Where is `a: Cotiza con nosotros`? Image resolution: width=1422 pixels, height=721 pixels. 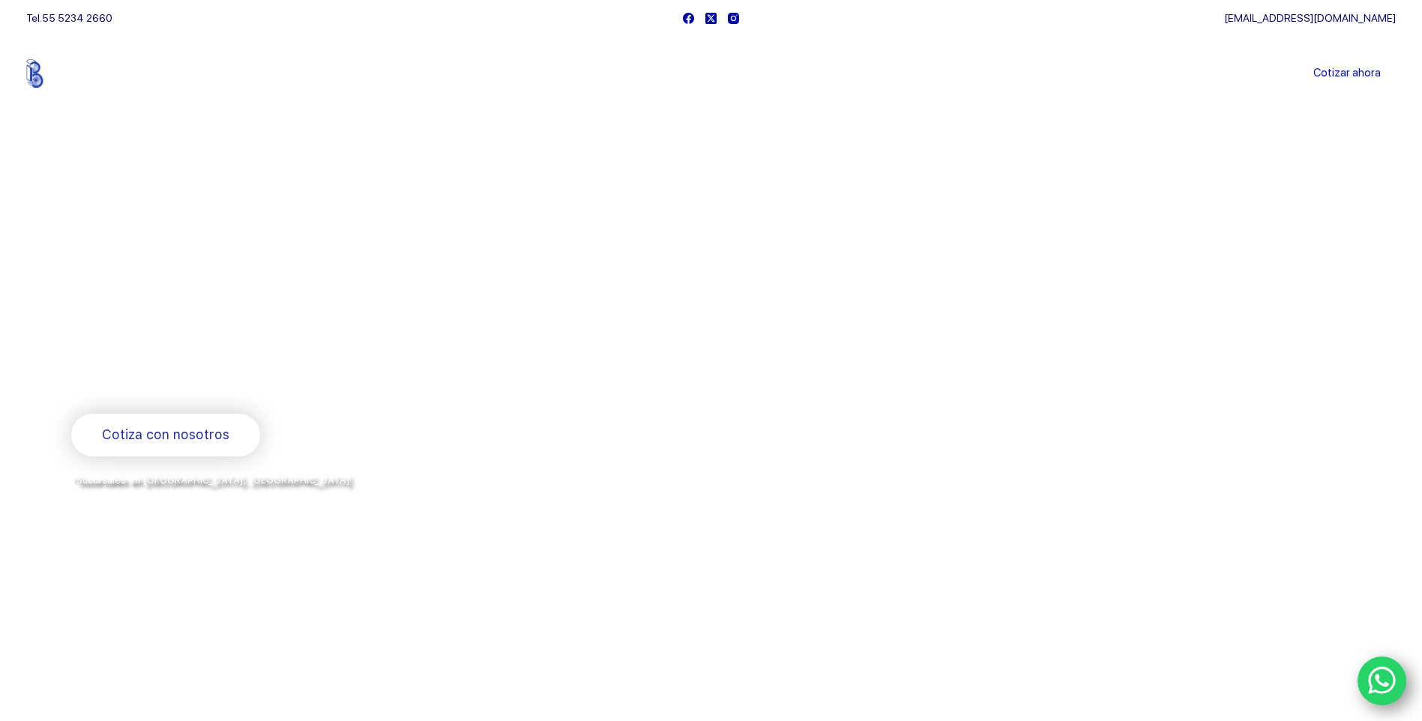
a: Cotiza con nosotros is located at coordinates (166, 435).